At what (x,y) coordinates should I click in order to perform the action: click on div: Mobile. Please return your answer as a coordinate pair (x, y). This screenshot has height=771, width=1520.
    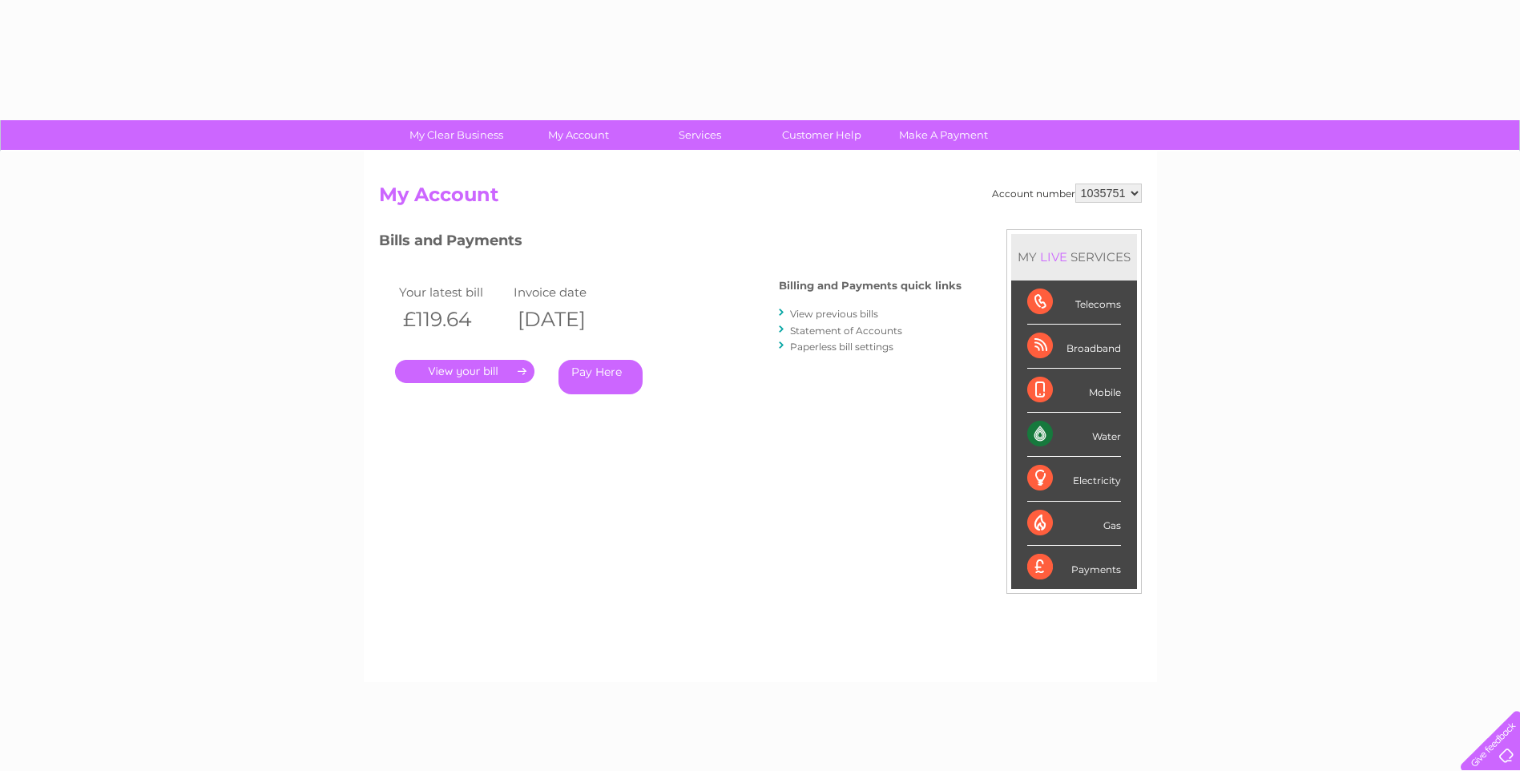
    Looking at the image, I should click on (1074, 390).